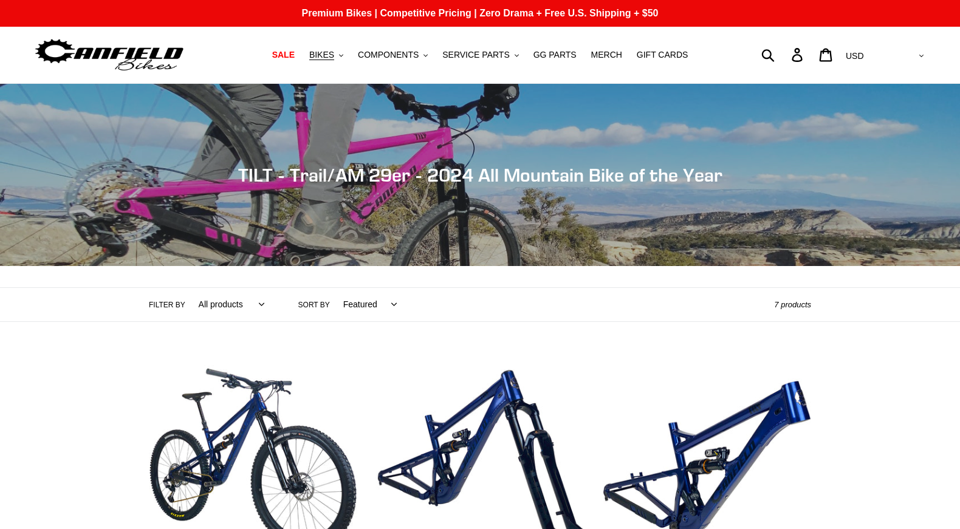 The image size is (960, 529). Describe the element at coordinates (322, 55) in the screenshot. I see `span: BIKES` at that location.